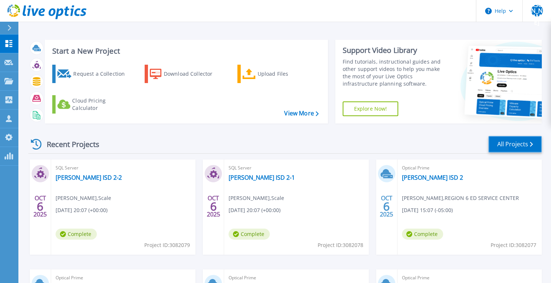 The image size is (551, 283). What do you see at coordinates (167, 245) in the screenshot?
I see `span: Project ID: 3082079` at bounding box center [167, 245].